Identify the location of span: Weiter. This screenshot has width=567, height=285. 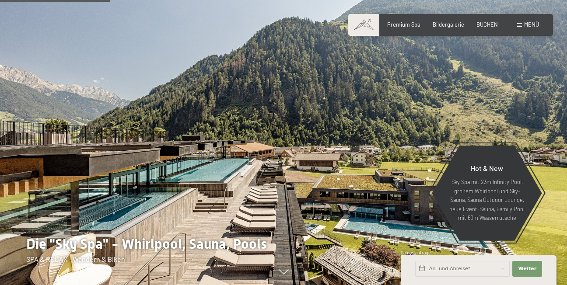
(528, 269).